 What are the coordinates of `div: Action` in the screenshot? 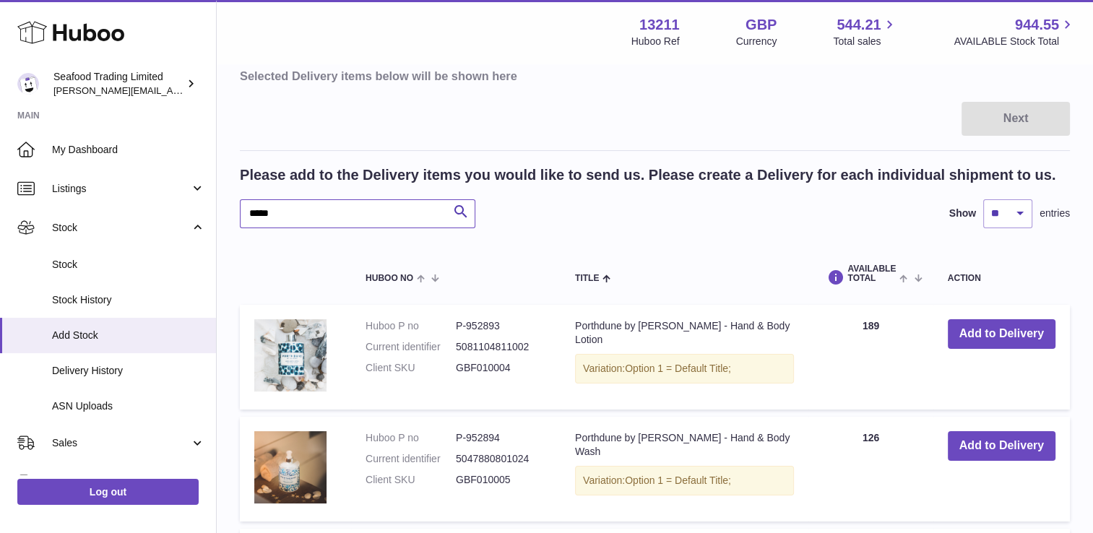 It's located at (1001, 278).